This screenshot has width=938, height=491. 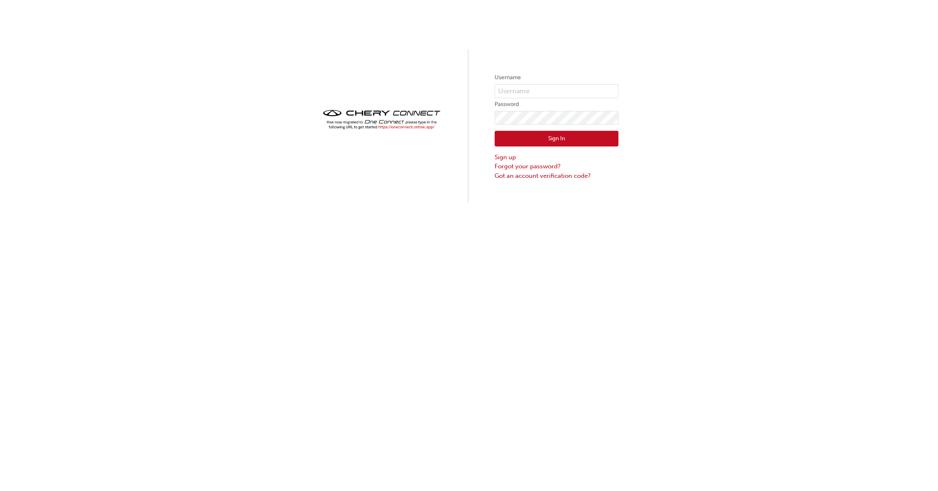 What do you see at coordinates (556, 166) in the screenshot?
I see `a: Forgot your password?` at bounding box center [556, 166].